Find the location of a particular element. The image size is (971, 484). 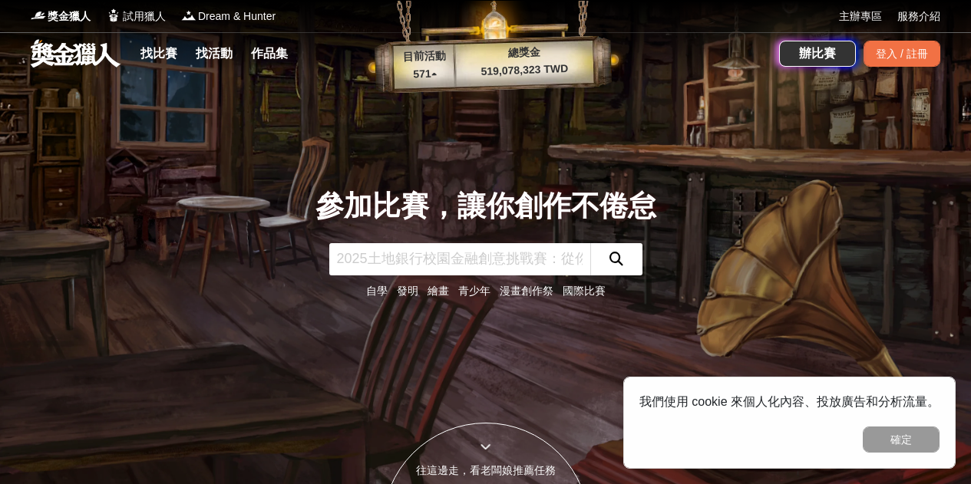

a: Logo獎金獵人 is located at coordinates (61, 16).